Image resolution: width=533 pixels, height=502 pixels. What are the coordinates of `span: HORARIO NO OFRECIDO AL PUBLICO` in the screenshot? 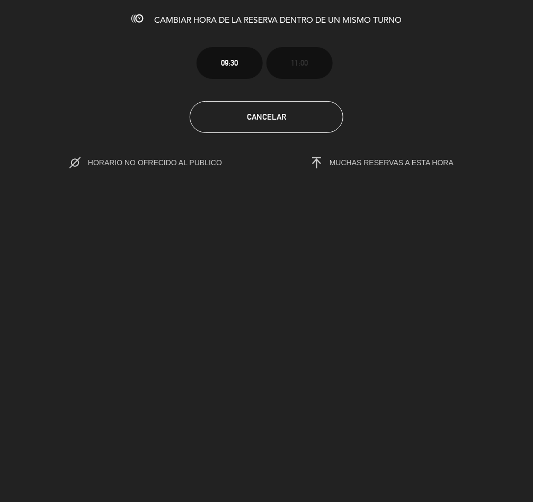 It's located at (166, 163).